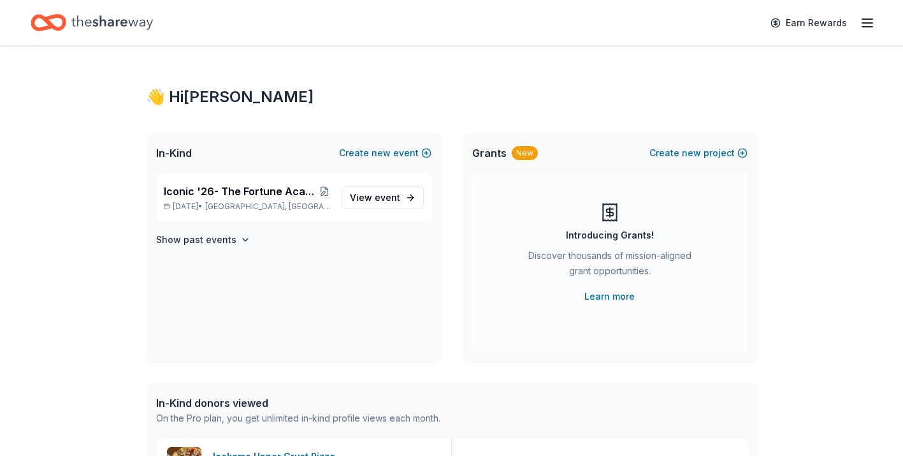 The width and height of the screenshot is (903, 456). I want to click on span: event, so click(388, 197).